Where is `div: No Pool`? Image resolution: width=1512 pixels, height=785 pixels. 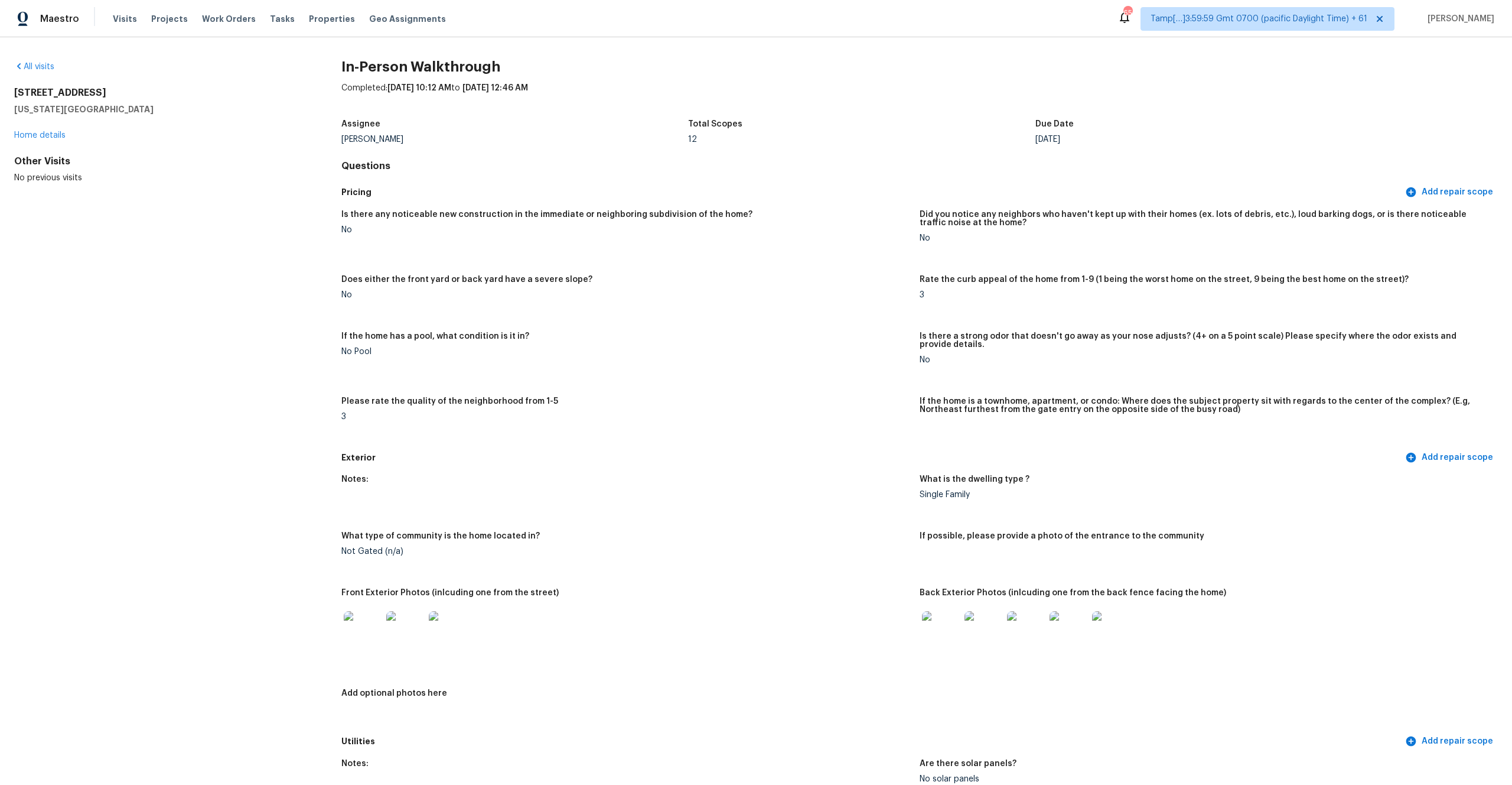 div: No Pool is located at coordinates (625, 352).